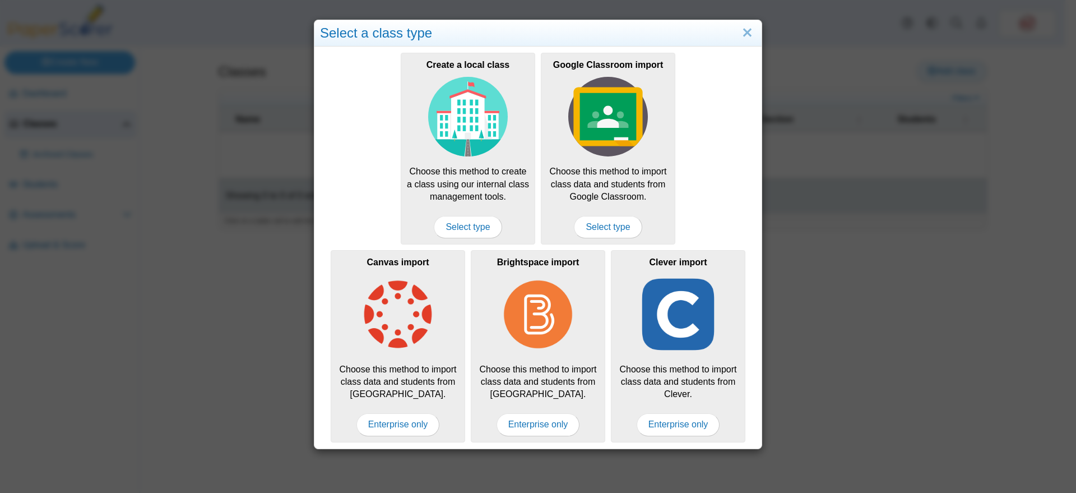 Image resolution: width=1076 pixels, height=493 pixels. I want to click on div: Choose this method to create a class using our internal class management tools., so click(468, 149).